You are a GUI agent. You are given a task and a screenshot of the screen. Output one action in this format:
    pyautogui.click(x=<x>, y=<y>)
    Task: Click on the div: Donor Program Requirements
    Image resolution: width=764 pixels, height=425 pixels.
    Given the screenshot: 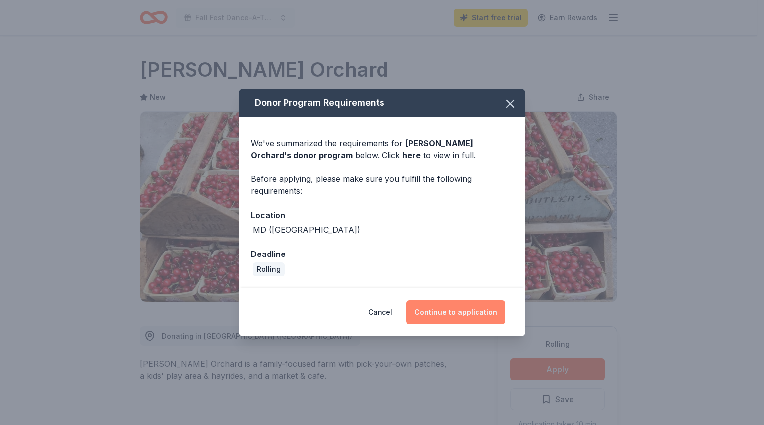 What is the action you would take?
    pyautogui.click(x=382, y=103)
    